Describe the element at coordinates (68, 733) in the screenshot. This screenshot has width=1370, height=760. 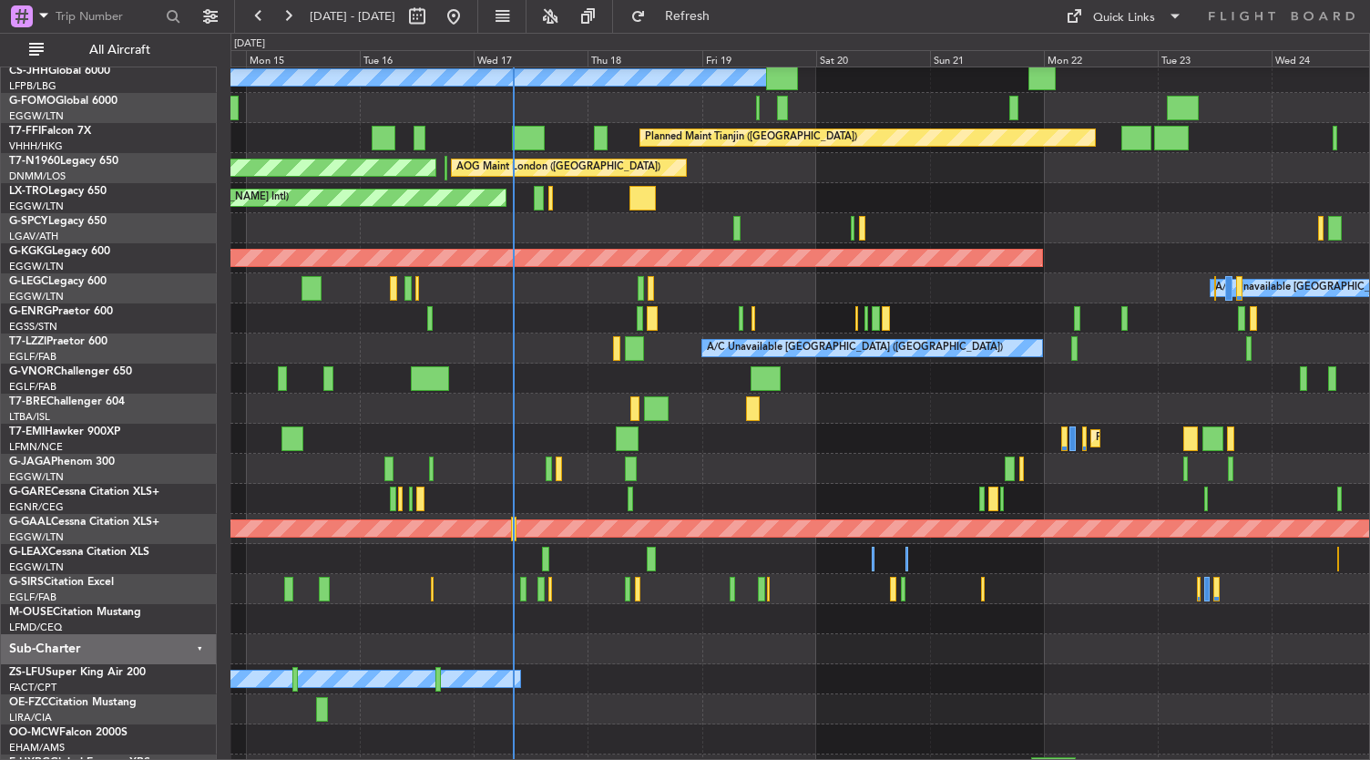
I see `a: OO-MCWFalcon 2000S` at that location.